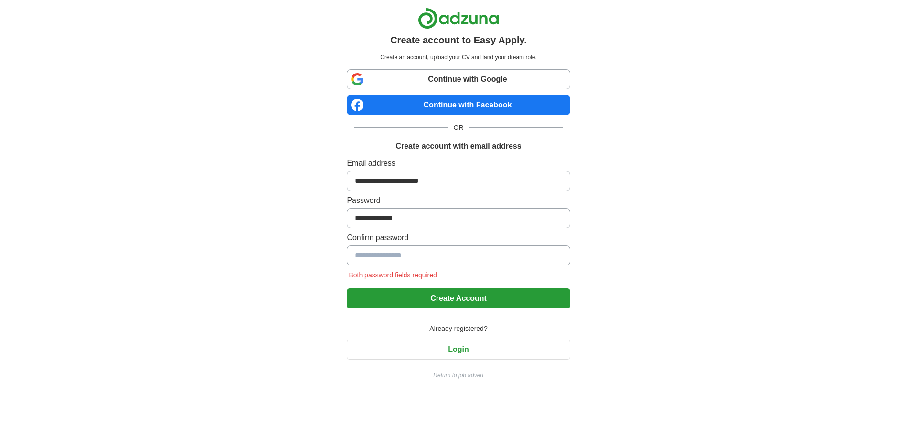 The width and height of the screenshot is (917, 435). I want to click on img: Adzuna logo, so click(458, 18).